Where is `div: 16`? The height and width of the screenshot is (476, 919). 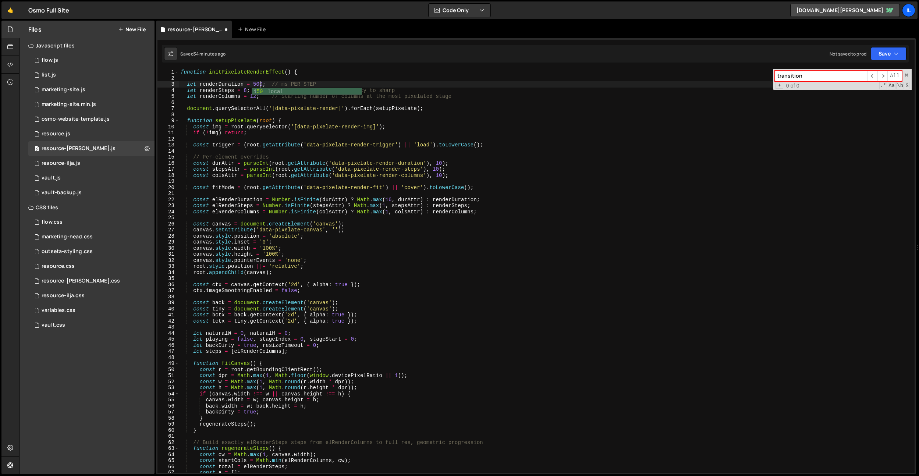 div: 16 is located at coordinates (168, 163).